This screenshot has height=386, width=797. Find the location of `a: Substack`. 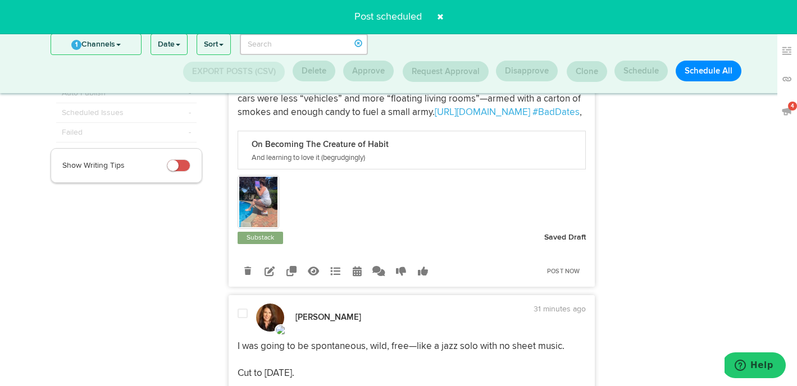

a: Substack is located at coordinates (260, 238).